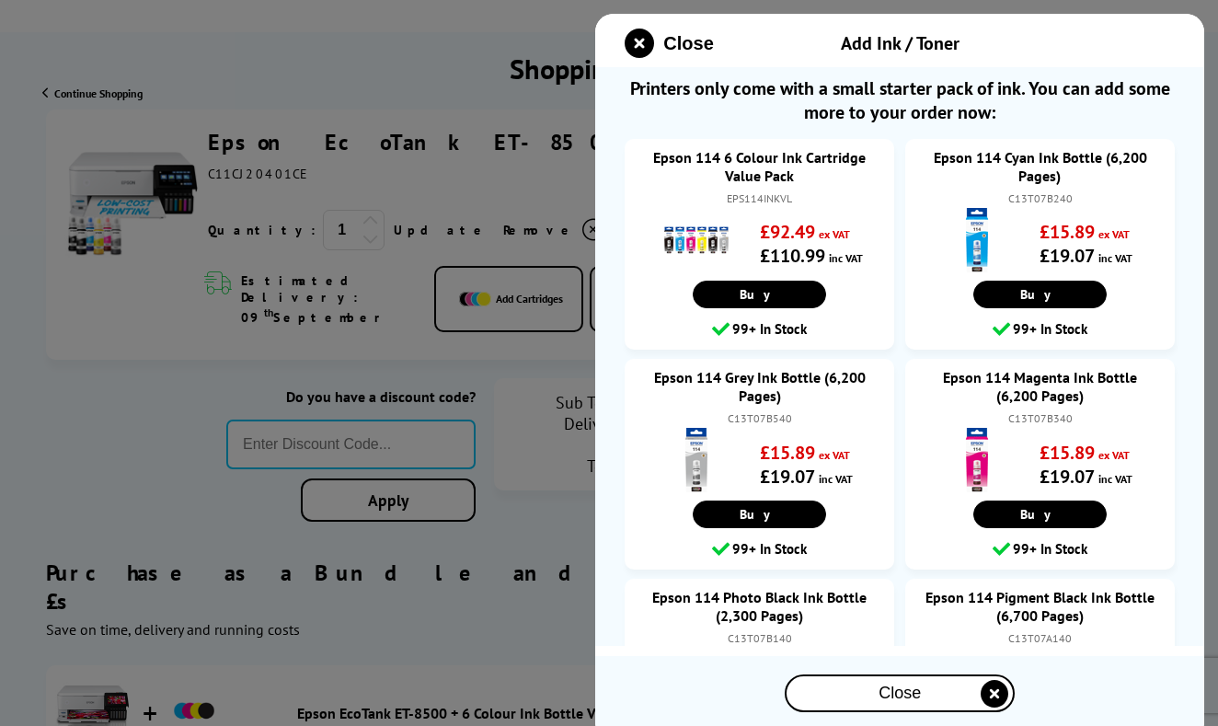 This screenshot has width=1218, height=726. Describe the element at coordinates (759, 606) in the screenshot. I see `a: Epson 114 Photo Black Ink Bottle (2,300 Pages)` at that location.